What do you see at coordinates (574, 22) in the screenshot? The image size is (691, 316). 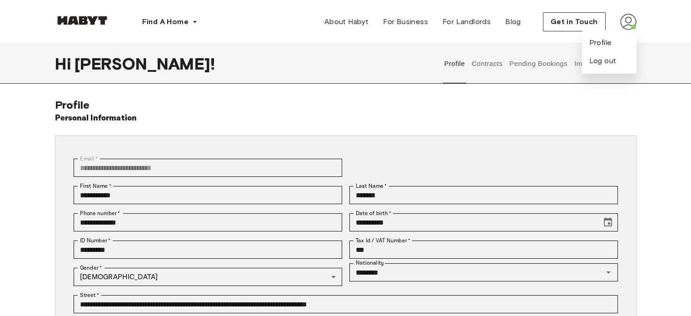 I see `span: Get in Touch` at bounding box center [574, 22].